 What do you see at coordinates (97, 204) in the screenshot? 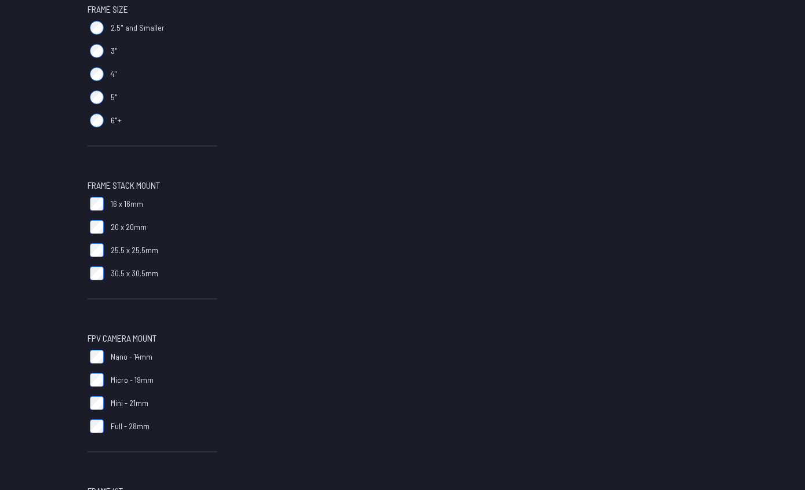
I see `input: 16 x 16mm` at bounding box center [97, 204].